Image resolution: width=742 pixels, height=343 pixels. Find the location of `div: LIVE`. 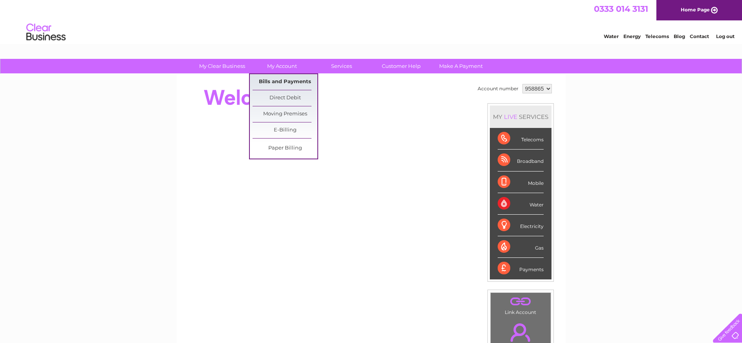

div: LIVE is located at coordinates (510, 117).